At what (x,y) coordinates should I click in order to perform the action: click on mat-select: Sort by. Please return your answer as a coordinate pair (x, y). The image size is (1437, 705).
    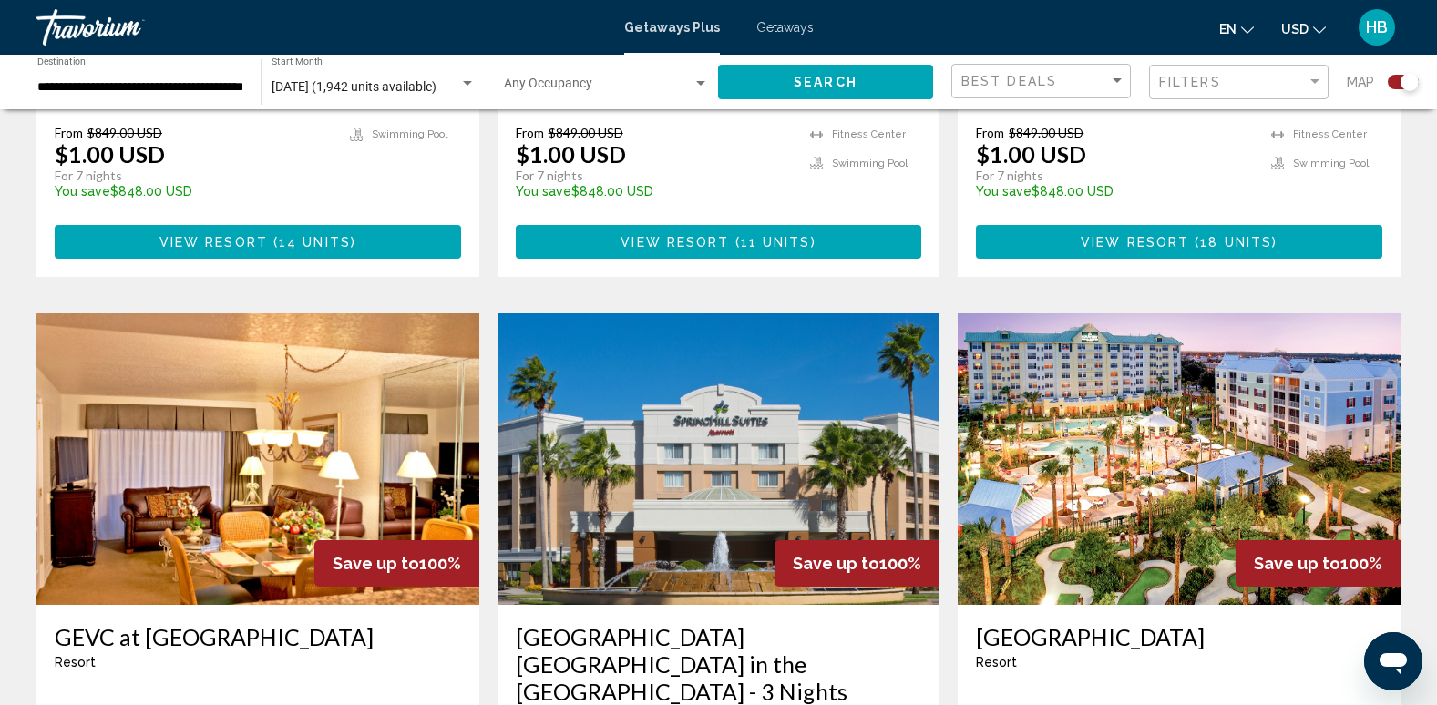
    Looking at the image, I should click on (1043, 81).